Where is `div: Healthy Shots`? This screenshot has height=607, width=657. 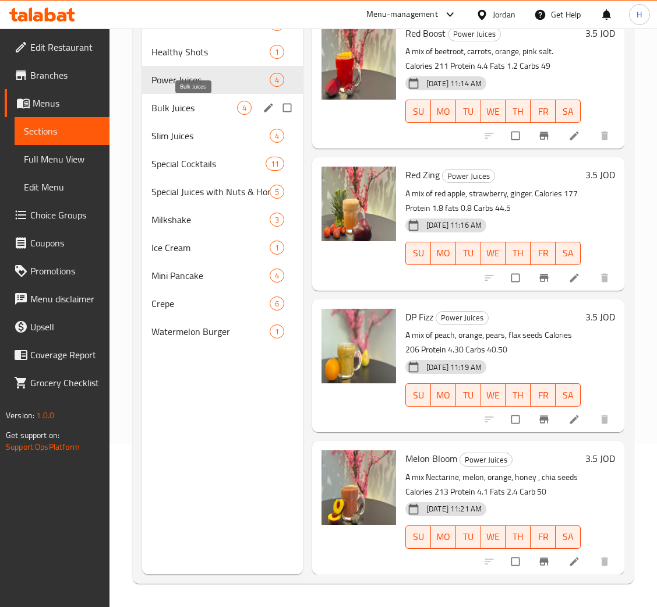
div: Healthy Shots is located at coordinates (210, 52).